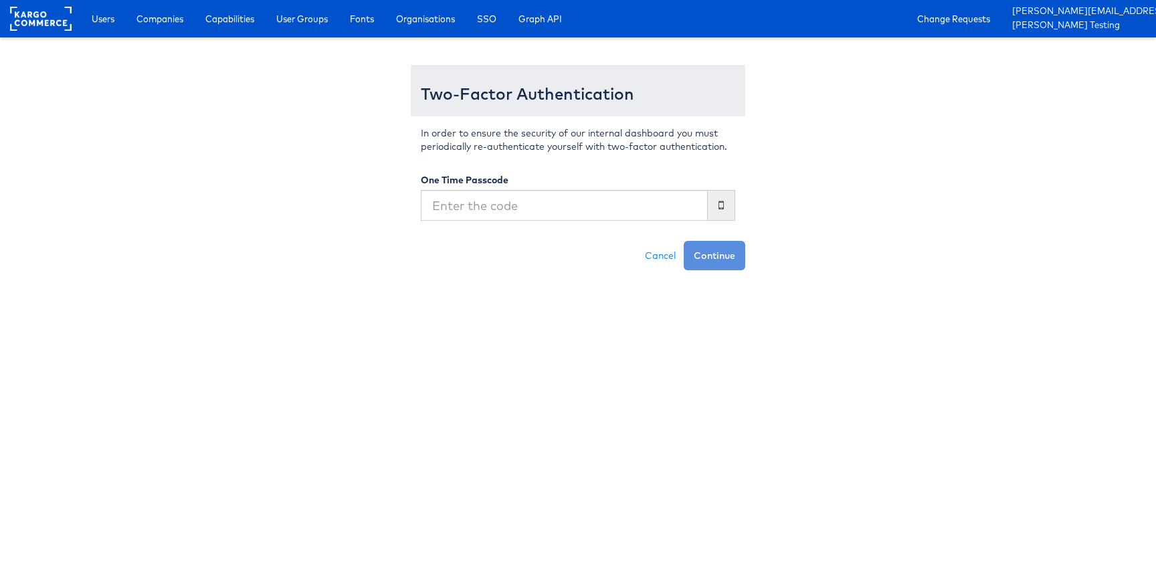  What do you see at coordinates (564, 205) in the screenshot?
I see `input: Enter the code` at bounding box center [564, 205].